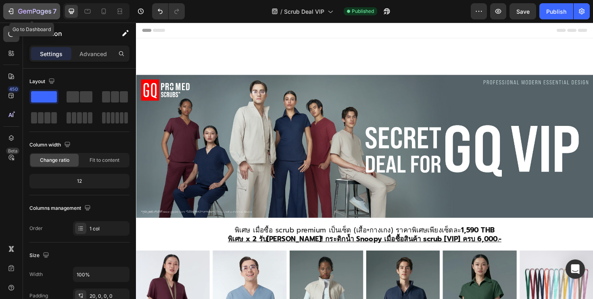 The width and height of the screenshot is (593, 299). I want to click on div: Column width, so click(51, 145).